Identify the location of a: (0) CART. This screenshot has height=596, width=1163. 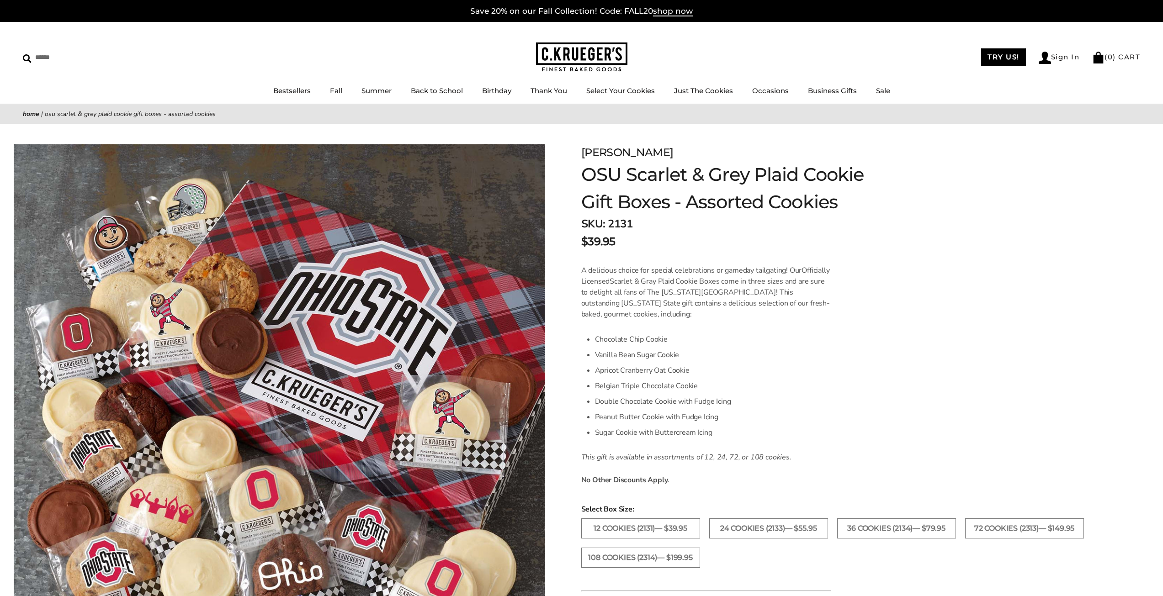
(1116, 57).